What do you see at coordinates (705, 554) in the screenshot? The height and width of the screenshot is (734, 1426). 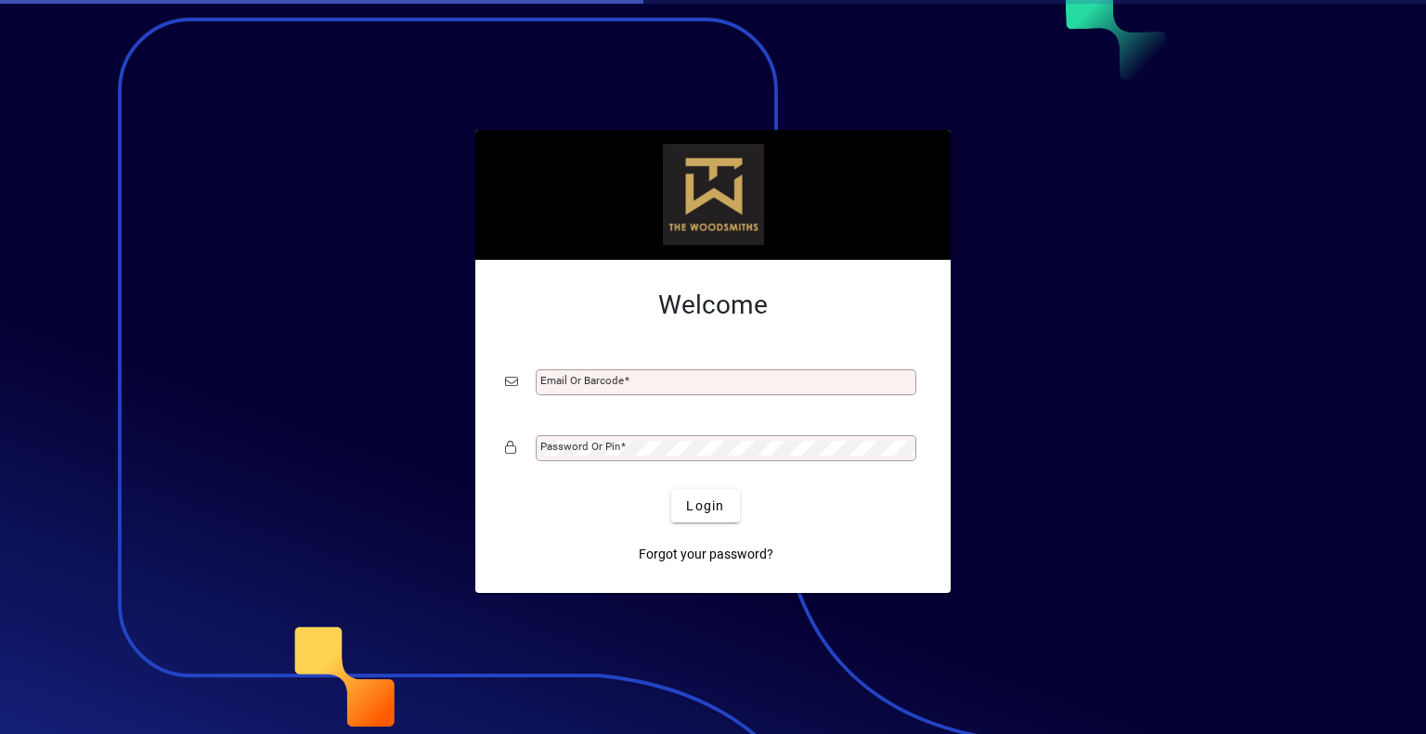 I see `span: Forgot your password?` at bounding box center [705, 554].